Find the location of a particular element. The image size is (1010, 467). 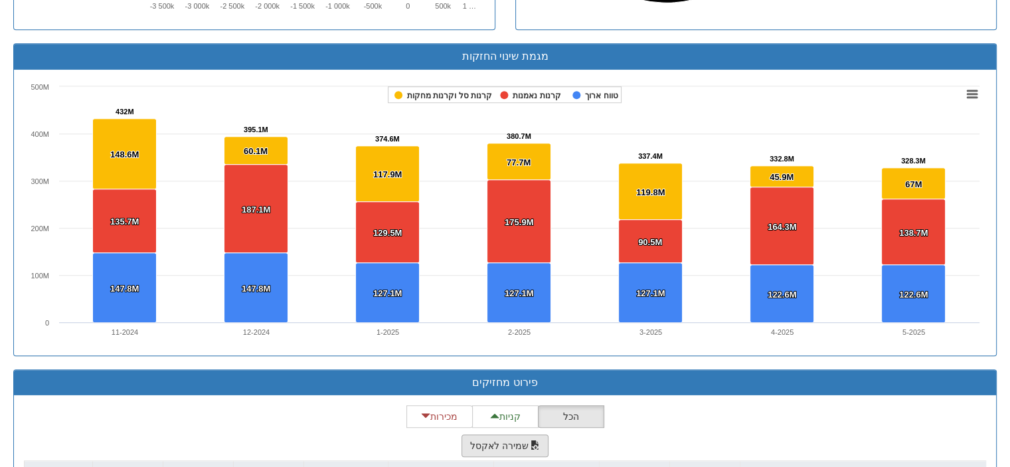

tspan: 164.3M is located at coordinates (781, 226).